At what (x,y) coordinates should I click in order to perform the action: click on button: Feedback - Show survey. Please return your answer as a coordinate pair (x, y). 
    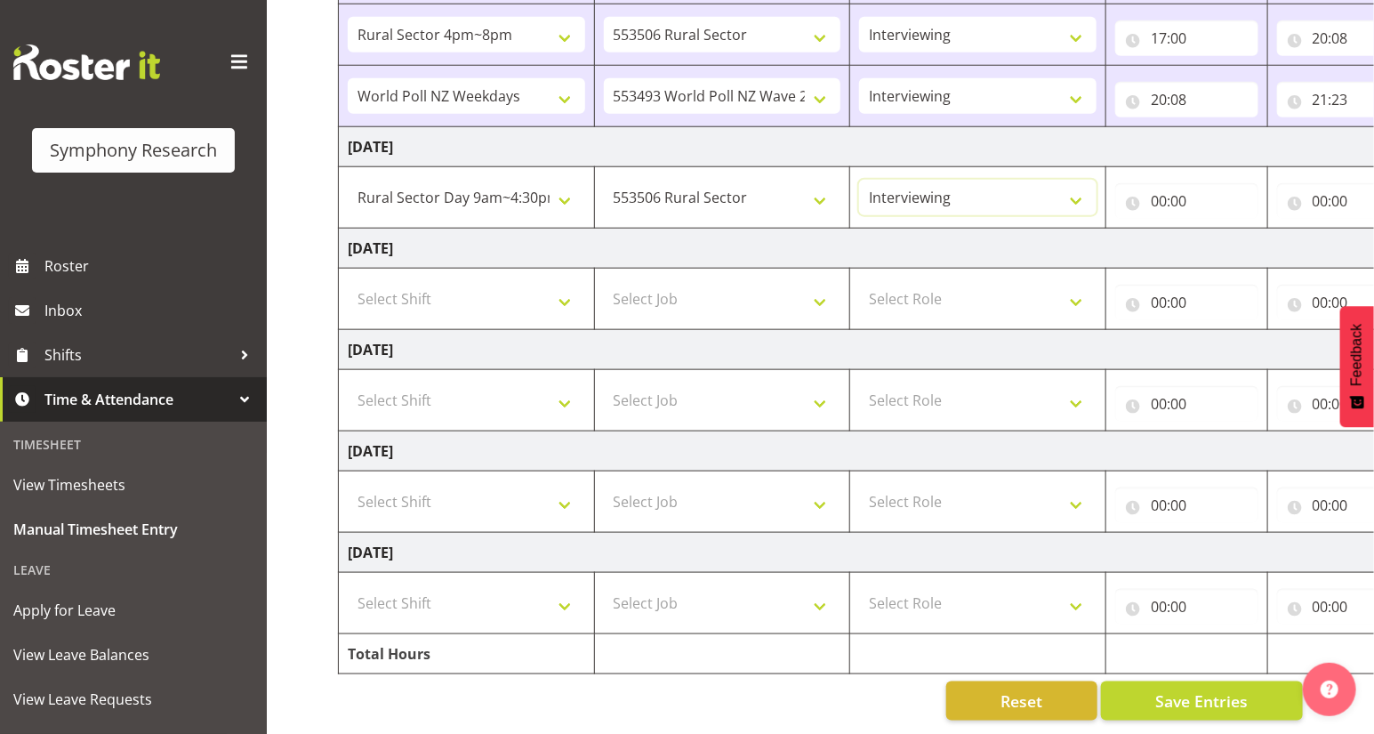
    Looking at the image, I should click on (1357, 366).